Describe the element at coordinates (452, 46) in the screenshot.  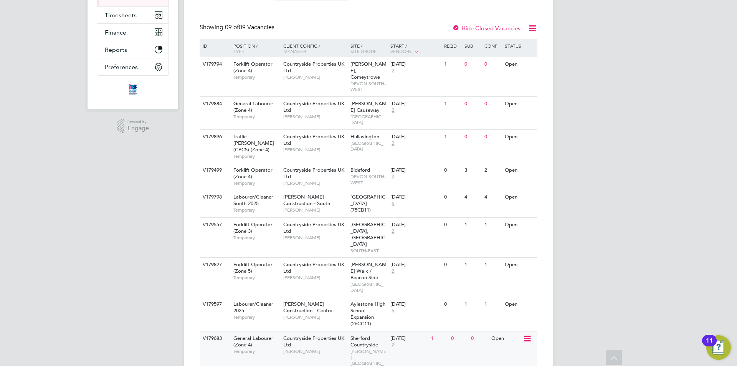
I see `div: Reqd` at that location.